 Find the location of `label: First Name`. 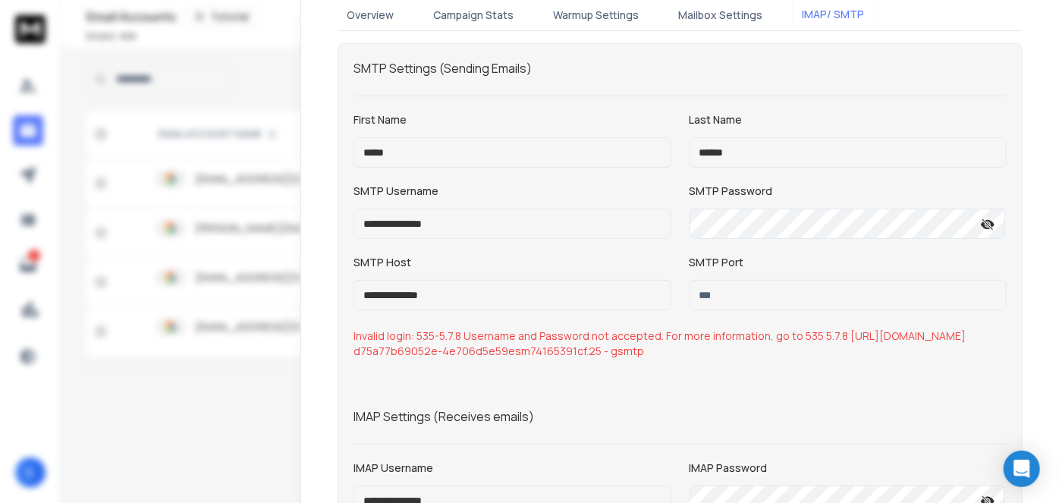

label: First Name is located at coordinates (512, 120).